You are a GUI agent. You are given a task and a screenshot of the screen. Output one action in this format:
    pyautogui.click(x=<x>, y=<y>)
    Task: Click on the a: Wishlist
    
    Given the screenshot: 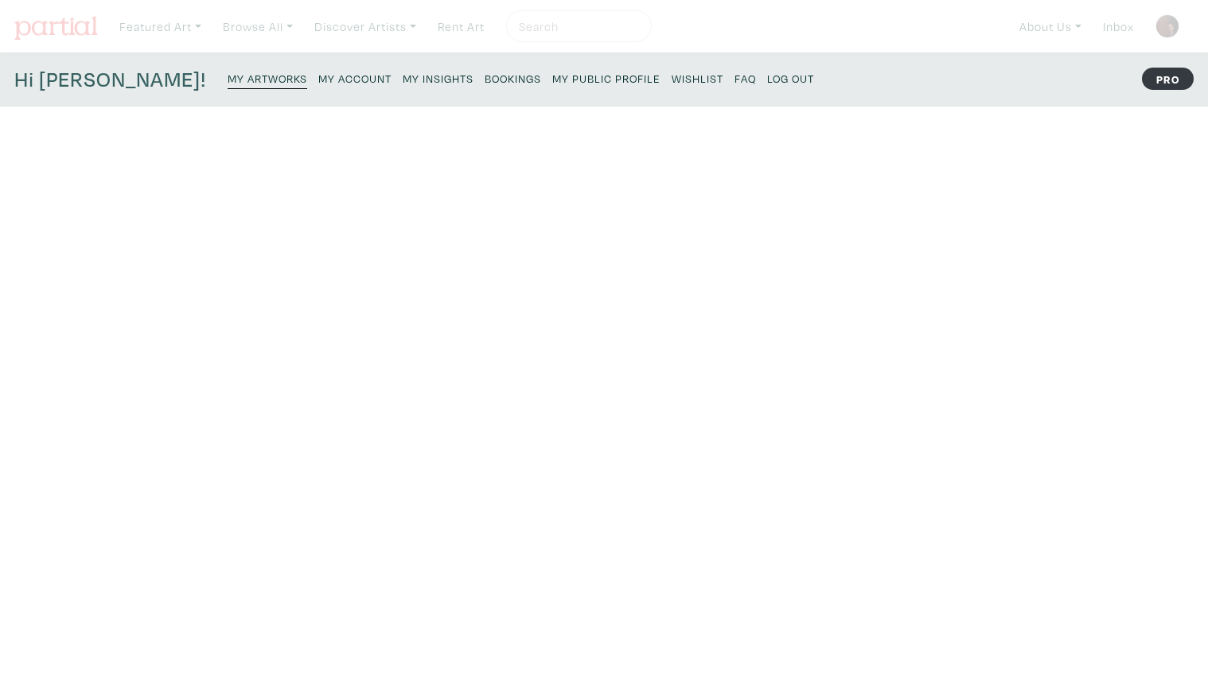 What is the action you would take?
    pyautogui.click(x=697, y=77)
    